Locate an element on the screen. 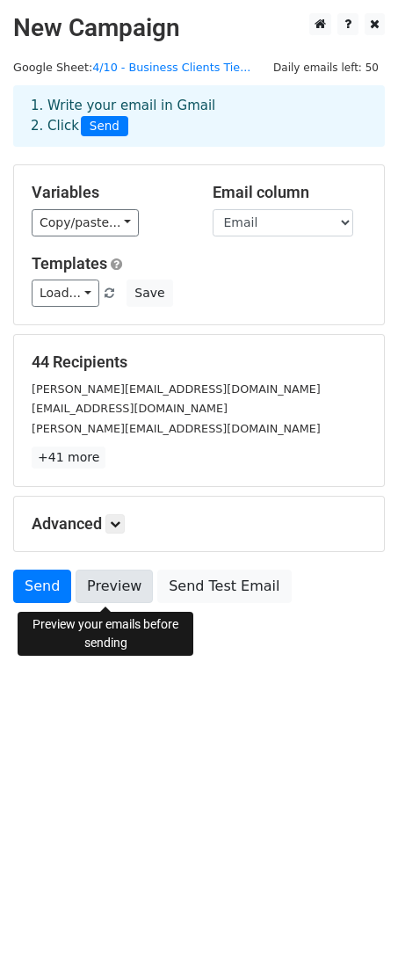 The height and width of the screenshot is (974, 398). a: Daily emails left: 50 is located at coordinates (326, 67).